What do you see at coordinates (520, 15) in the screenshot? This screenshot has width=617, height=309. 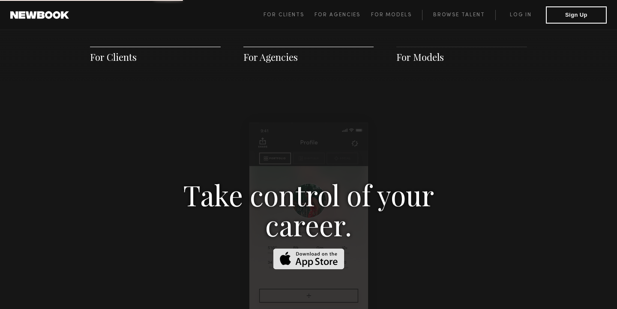 I see `a: Log in` at bounding box center [520, 15].